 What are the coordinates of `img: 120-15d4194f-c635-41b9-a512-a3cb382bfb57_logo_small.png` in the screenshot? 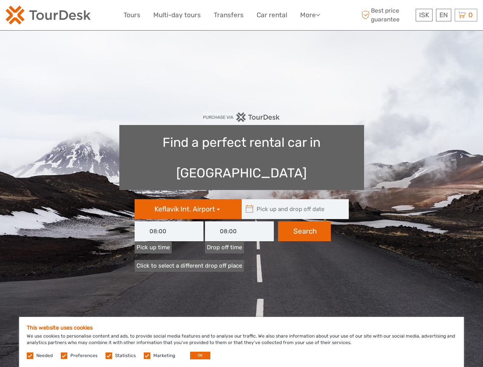 It's located at (48, 15).